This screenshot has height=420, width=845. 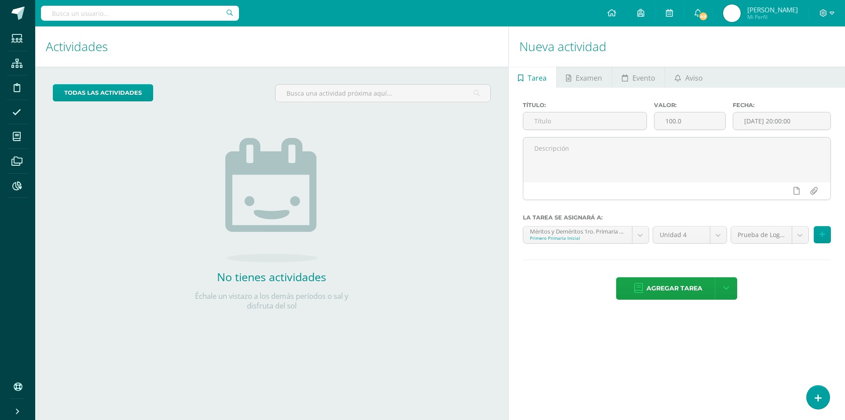 I want to click on a: Méritos y Deméritos 1ro. Primaria ¨A¨ 'A'Primero Primaria Inicial, so click(x=586, y=235).